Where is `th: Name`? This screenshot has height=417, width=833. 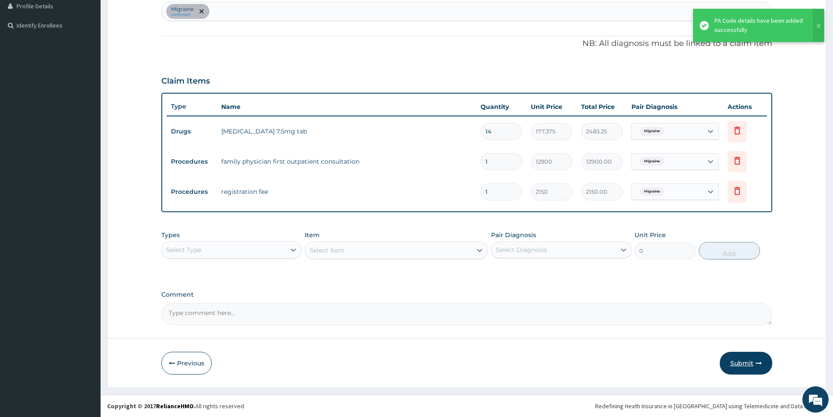
th: Name is located at coordinates (346, 107).